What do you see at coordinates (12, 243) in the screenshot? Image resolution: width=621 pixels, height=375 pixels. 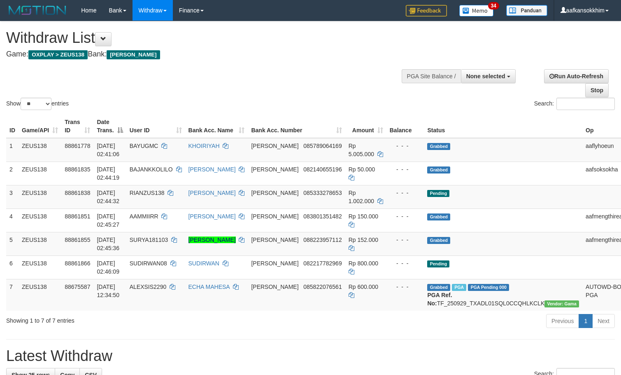 I see `td: 5` at bounding box center [12, 243].